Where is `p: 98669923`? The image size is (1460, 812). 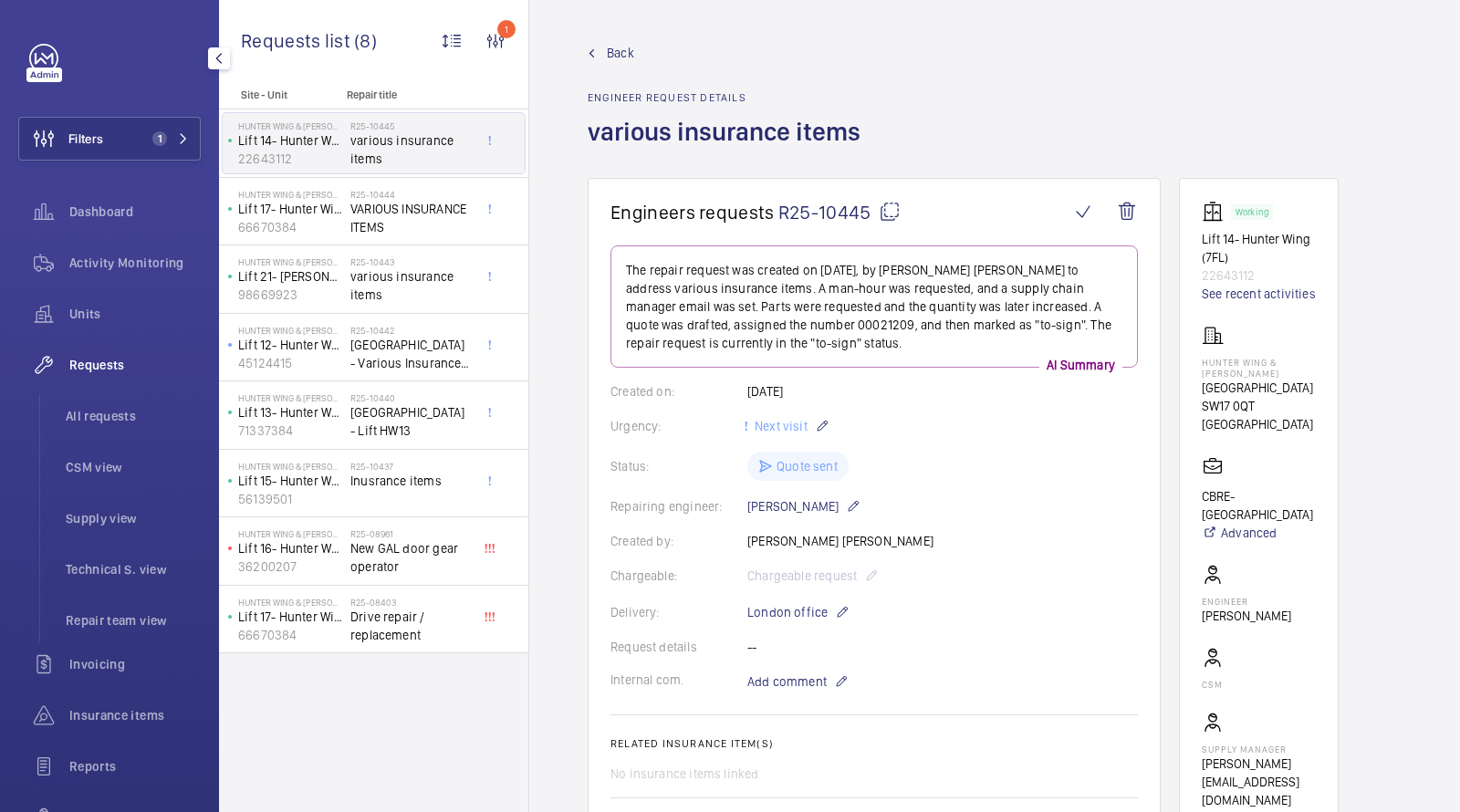
p: 98669923 is located at coordinates (290, 295).